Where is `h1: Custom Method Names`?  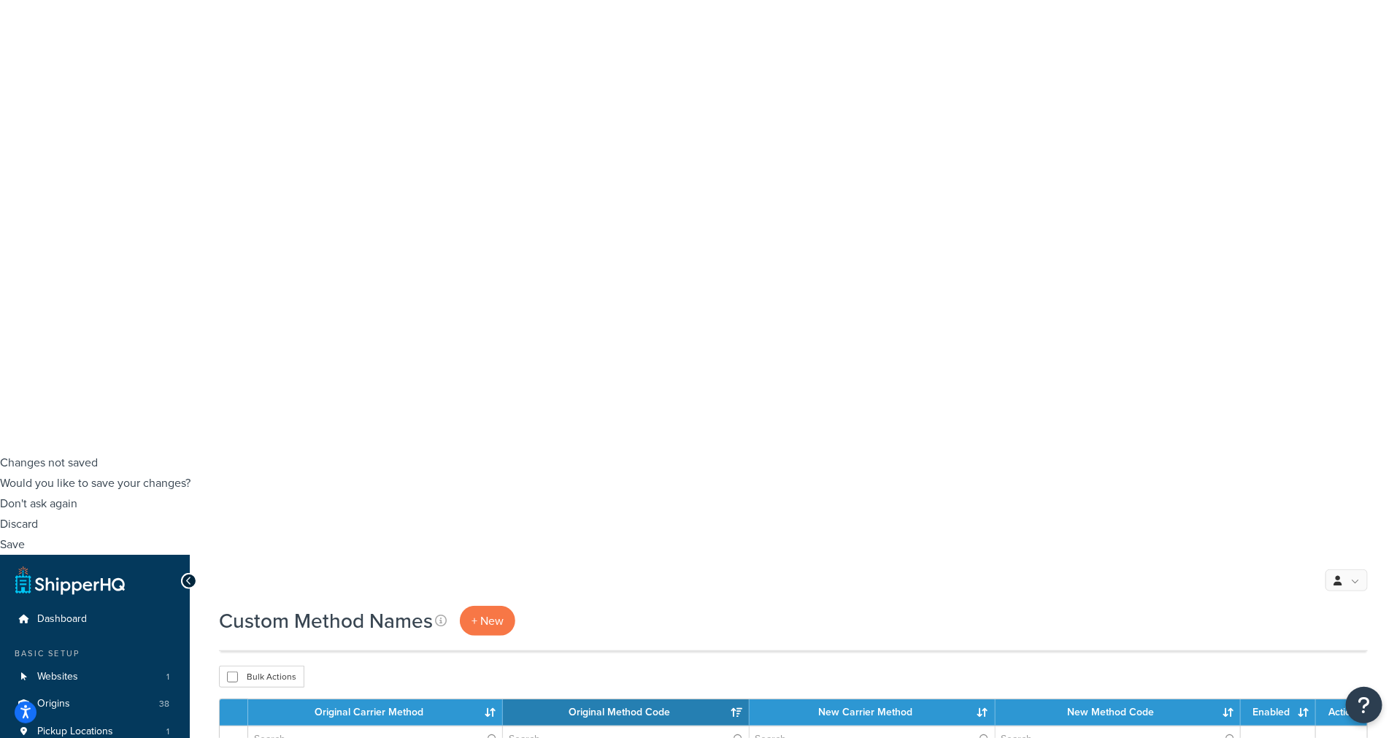 h1: Custom Method Names is located at coordinates (326, 621).